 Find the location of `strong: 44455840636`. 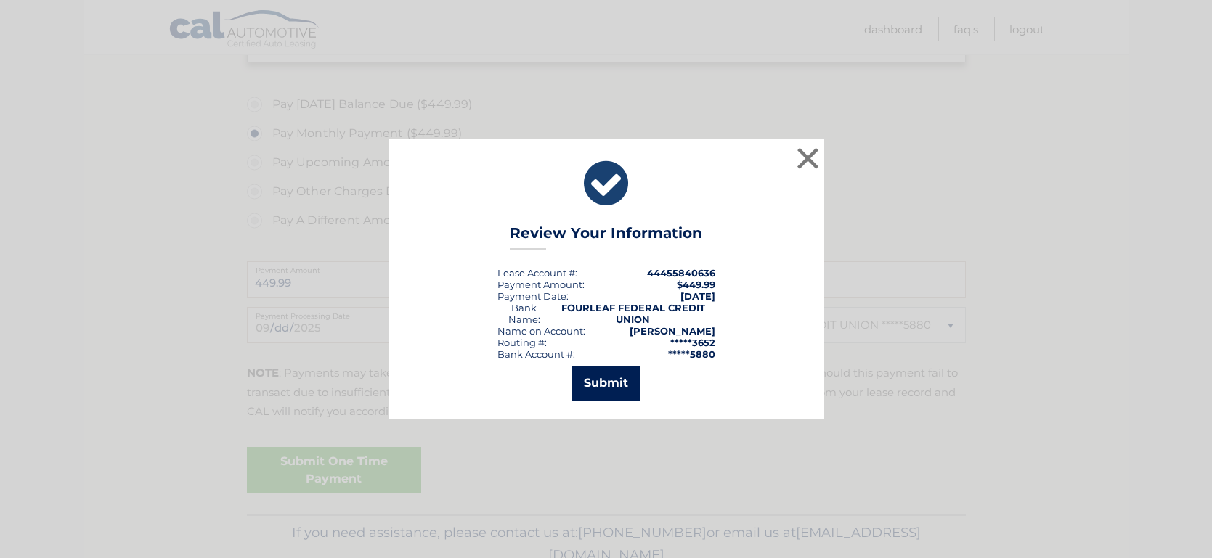

strong: 44455840636 is located at coordinates (681, 273).